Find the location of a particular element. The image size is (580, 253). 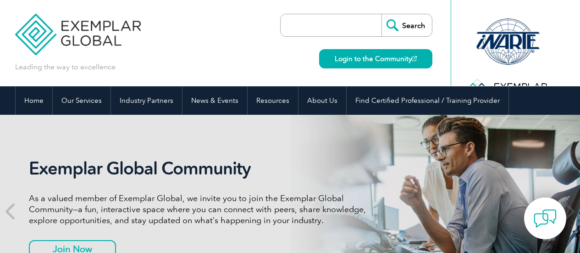

a: About Us is located at coordinates (322, 100).